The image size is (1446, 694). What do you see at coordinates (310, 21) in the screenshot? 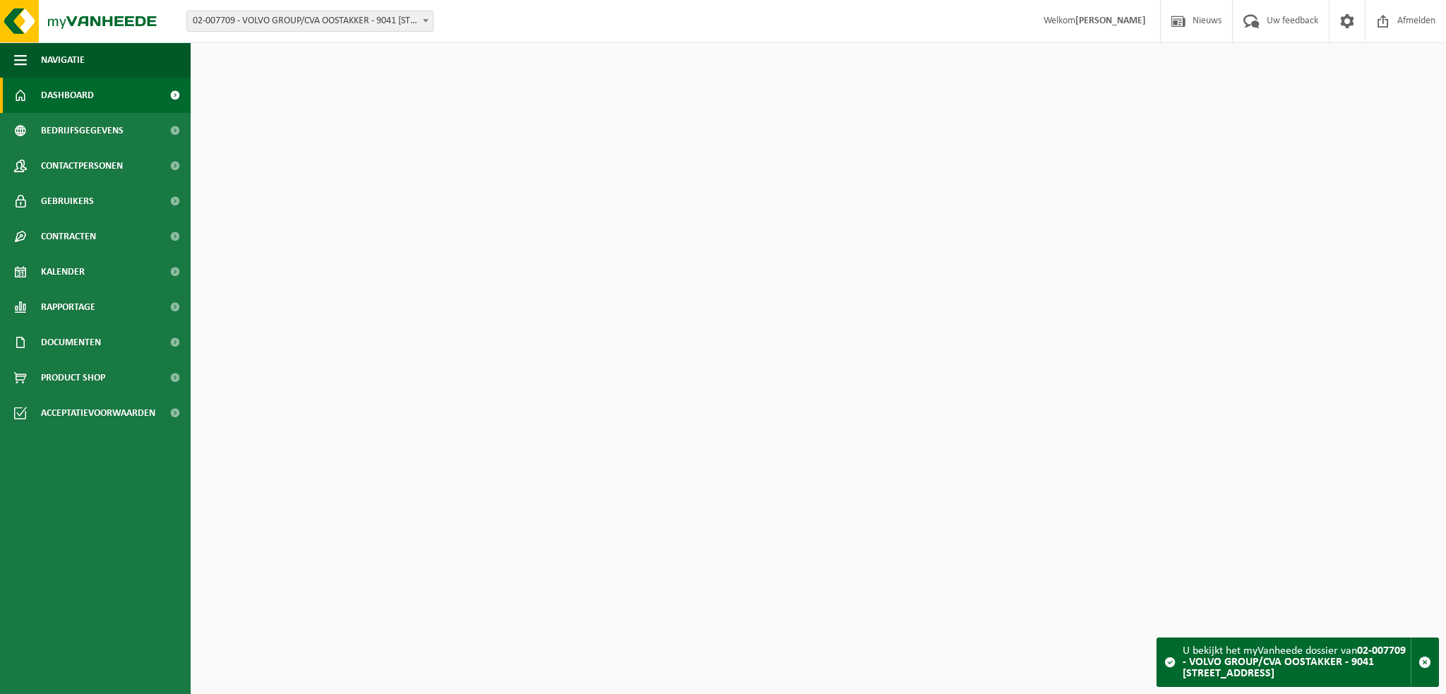
I see `span: 02-007709 - VOLVO GROUP/CVA OOSTAKKER - 9041 OOSTAKKER, SMALLEHEERWEG 31` at bounding box center [310, 21].